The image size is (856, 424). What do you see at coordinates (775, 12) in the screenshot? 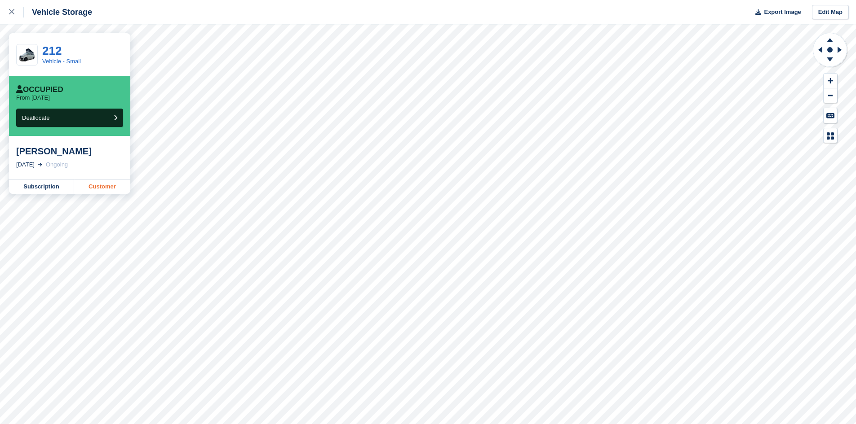
I see `button: Export Image` at bounding box center [775, 12].